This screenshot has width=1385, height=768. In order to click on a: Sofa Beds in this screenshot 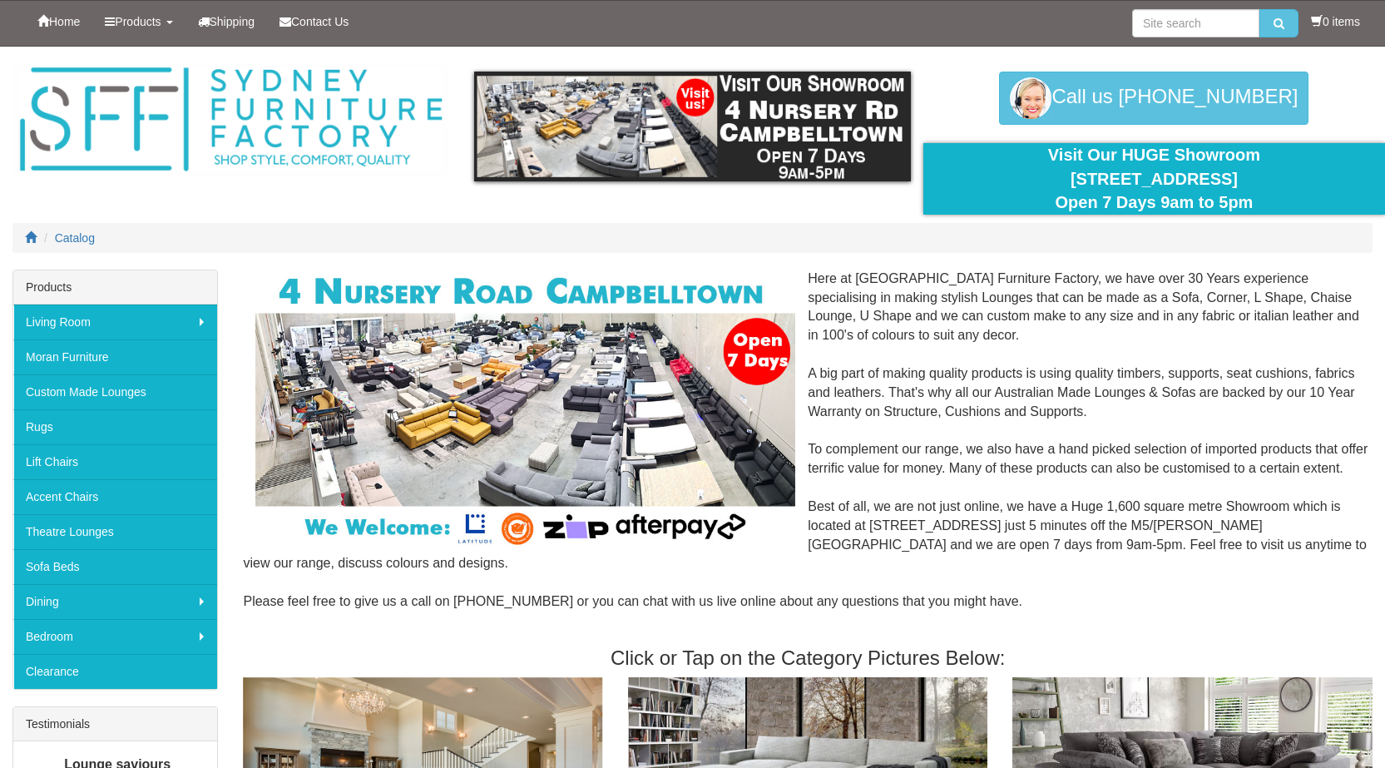, I will do `click(115, 566)`.